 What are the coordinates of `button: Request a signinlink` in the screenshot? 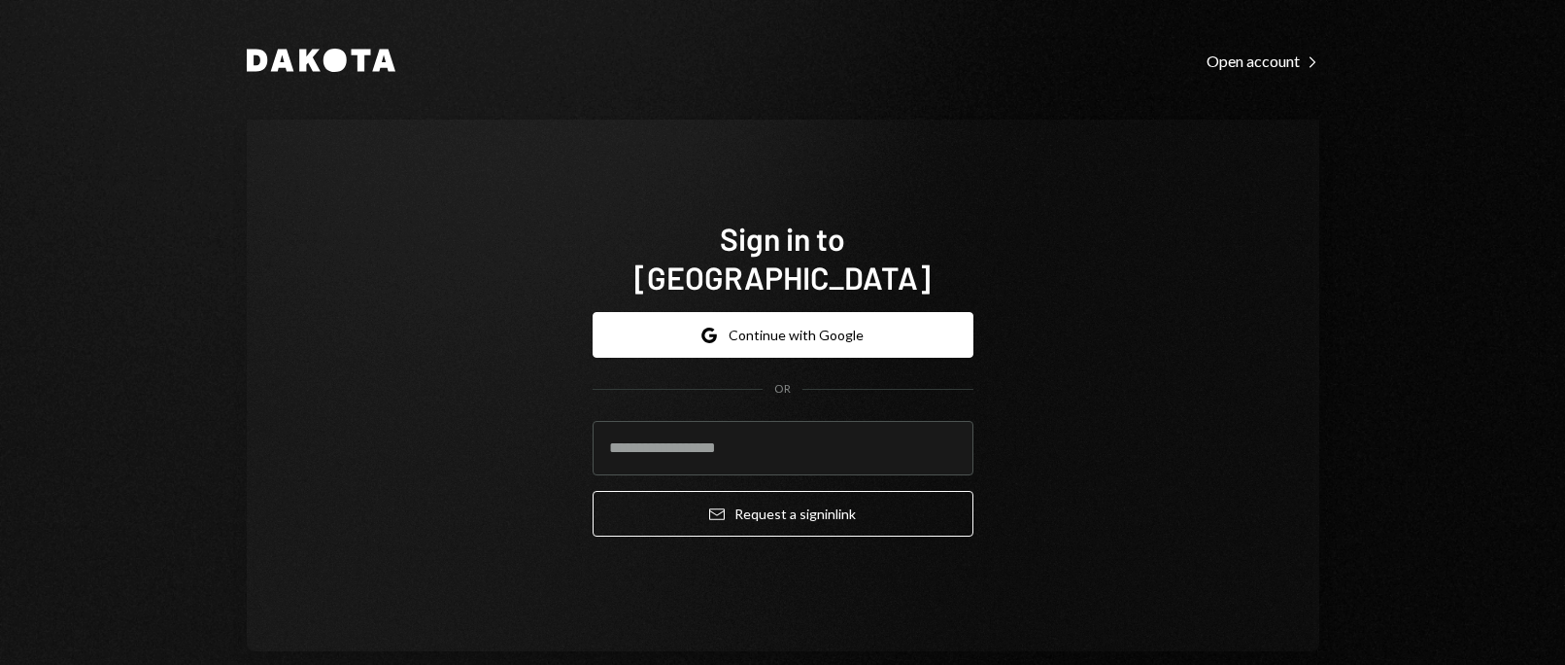 It's located at (783, 513).